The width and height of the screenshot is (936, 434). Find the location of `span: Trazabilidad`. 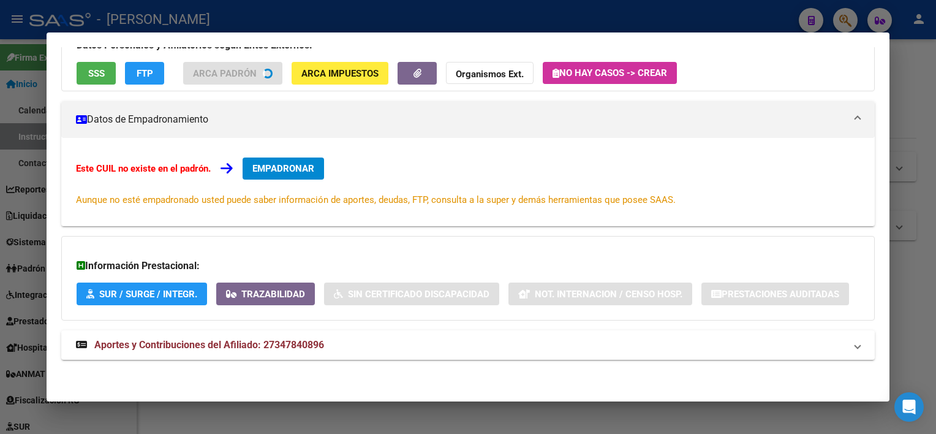

span: Trazabilidad is located at coordinates (273, 294).